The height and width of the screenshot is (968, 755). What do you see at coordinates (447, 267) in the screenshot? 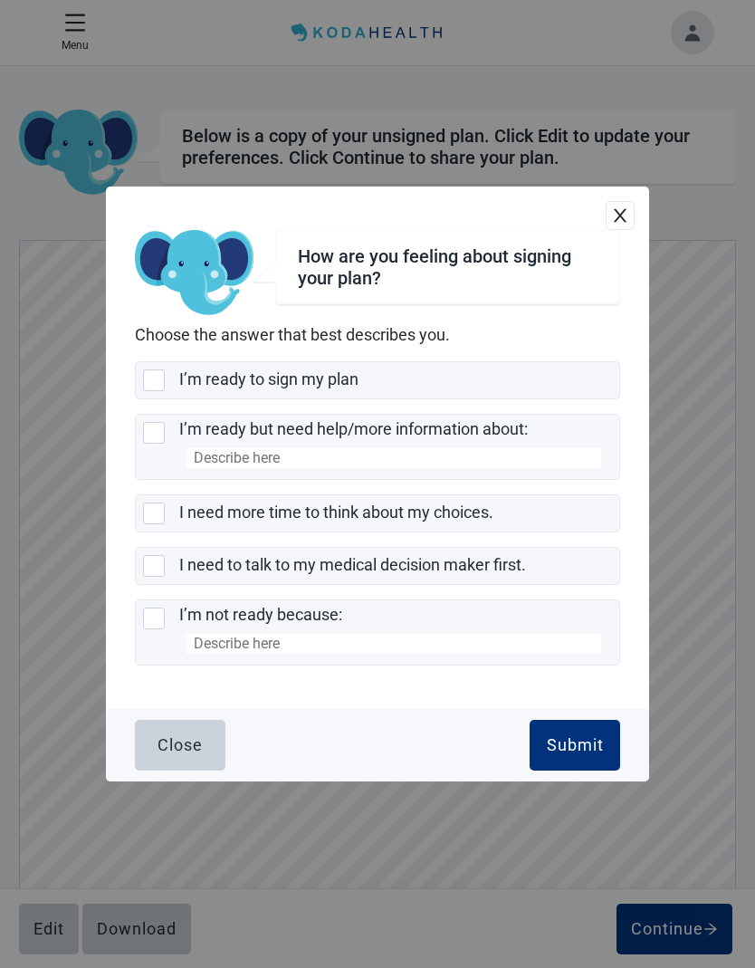
I see `div: How are you feeling about signing your plan?` at bounding box center [447, 267].